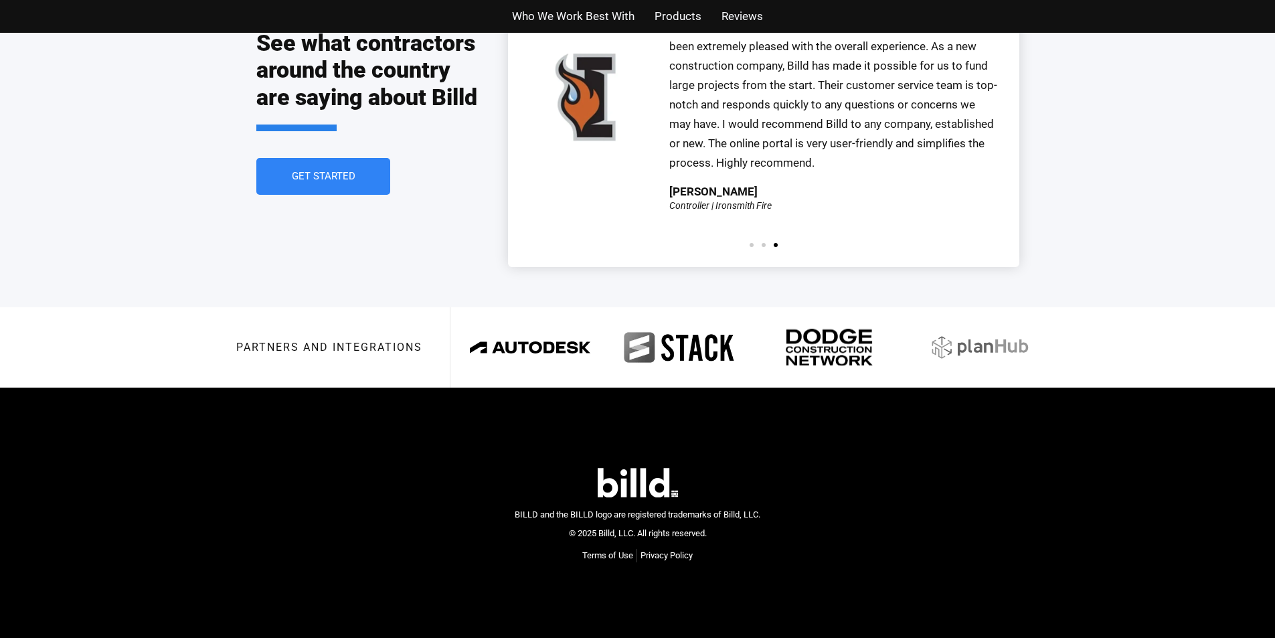 The image size is (1275, 638). What do you see at coordinates (720, 206) in the screenshot?
I see `div: Controller | Ironsmith Fire` at bounding box center [720, 206].